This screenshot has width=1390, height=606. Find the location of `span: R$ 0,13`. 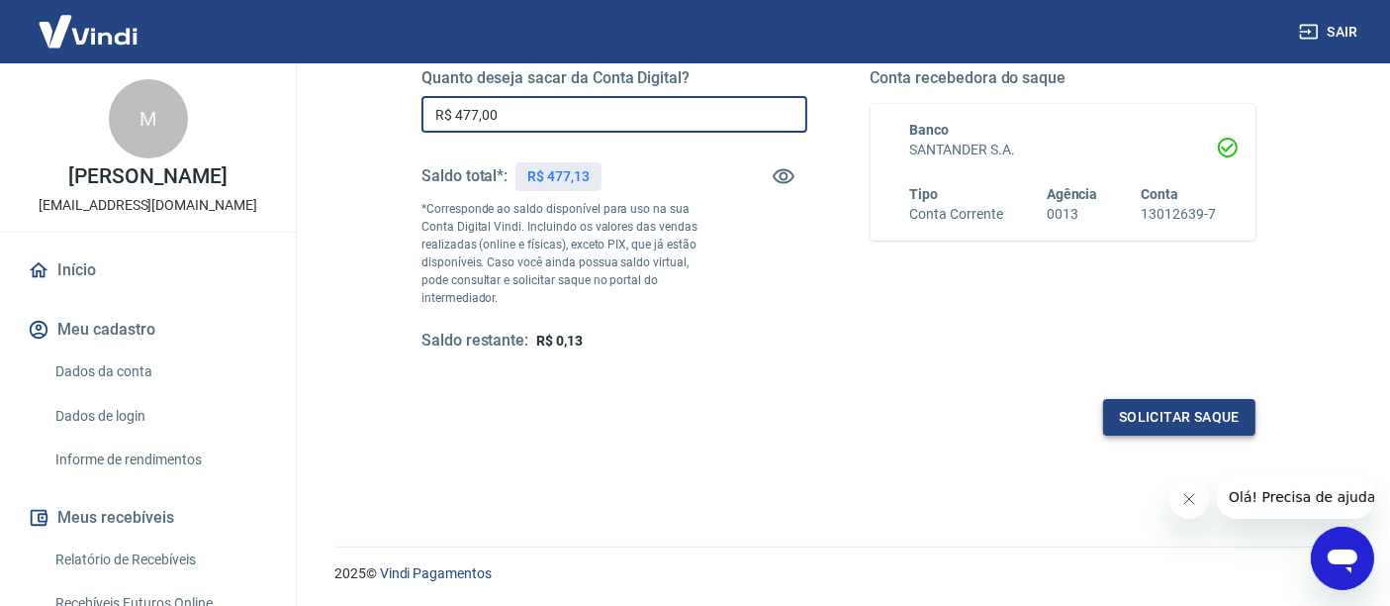

span: R$ 0,13 is located at coordinates (559, 340).